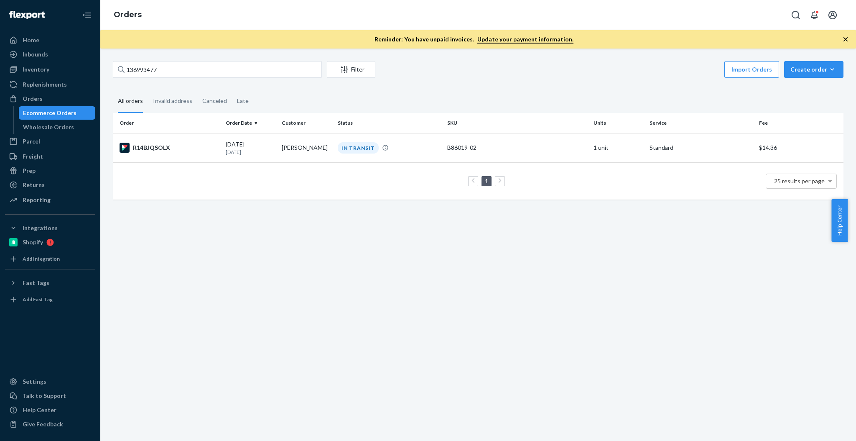 This screenshot has height=441, width=856. I want to click on td: 1 unit, so click(618, 148).